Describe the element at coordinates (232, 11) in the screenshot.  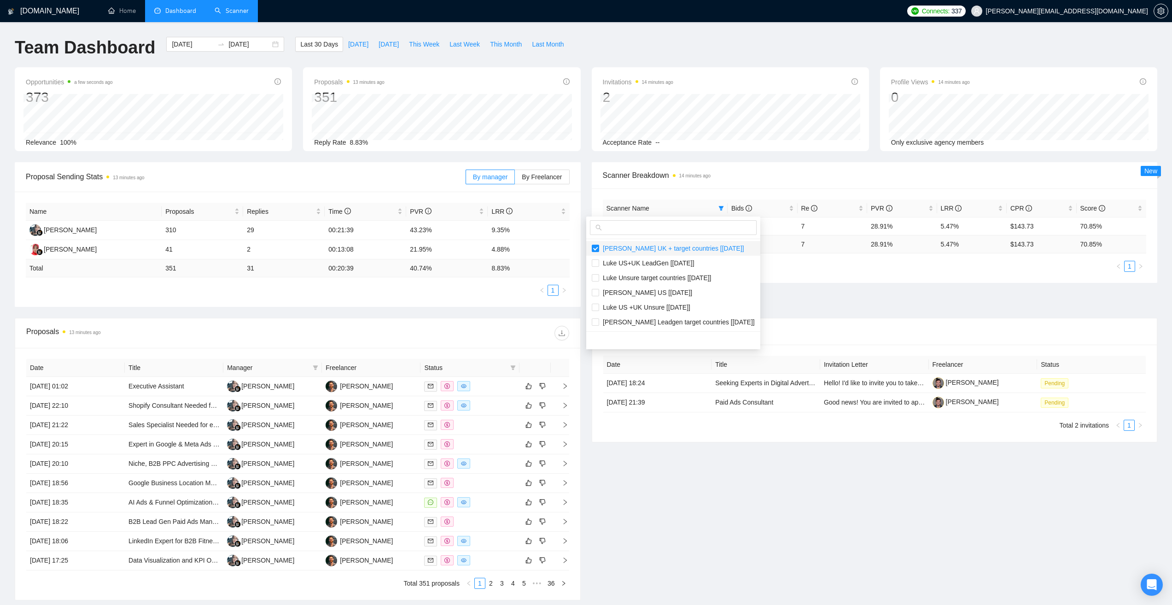
I see `a: searchScanner` at that location.